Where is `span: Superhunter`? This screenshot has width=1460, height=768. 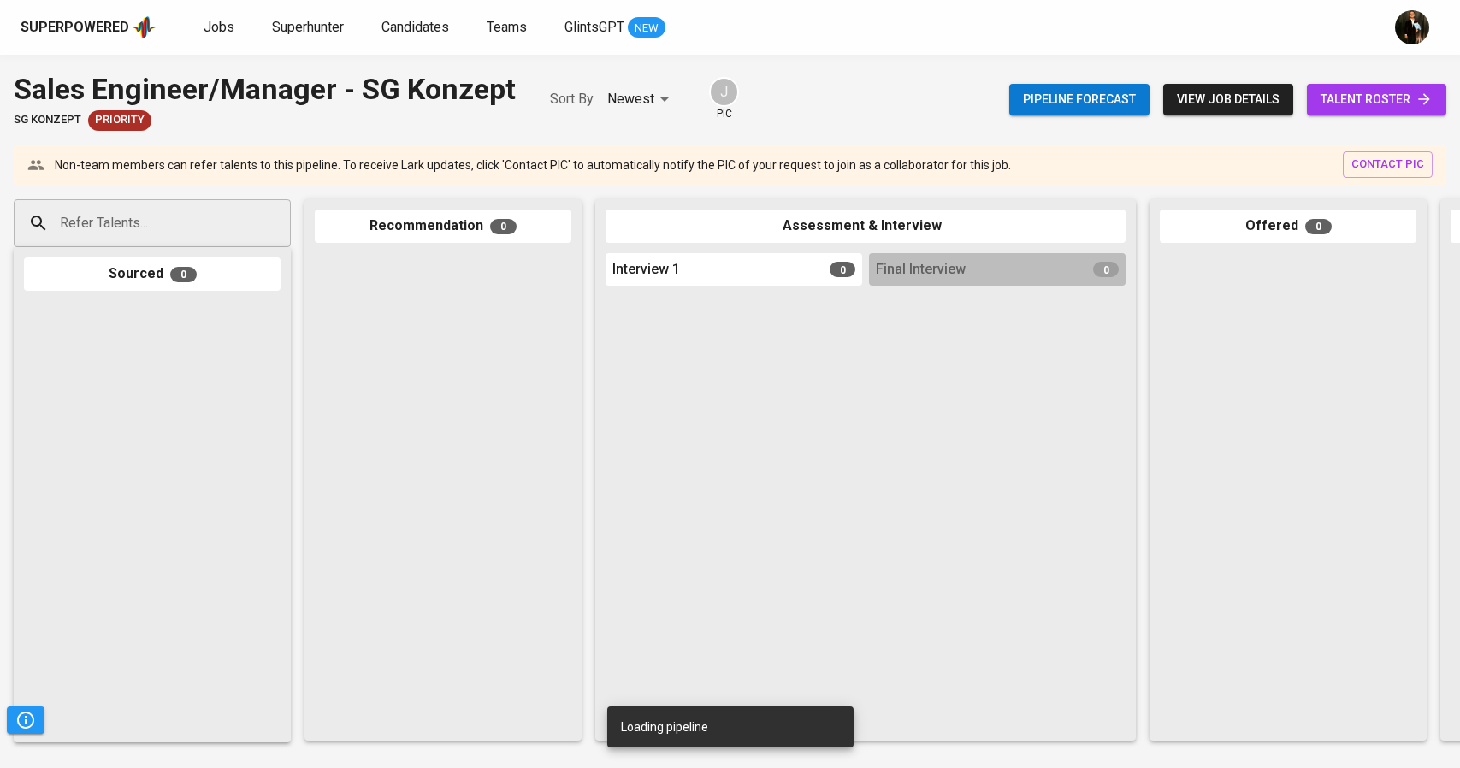 span: Superhunter is located at coordinates (308, 27).